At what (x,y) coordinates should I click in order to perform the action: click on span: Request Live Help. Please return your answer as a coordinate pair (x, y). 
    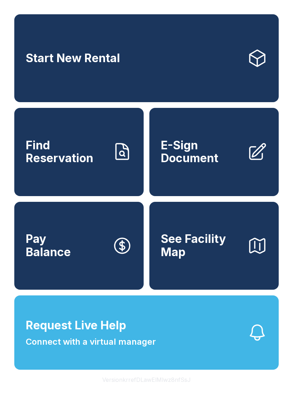
    Looking at the image, I should click on (76, 326).